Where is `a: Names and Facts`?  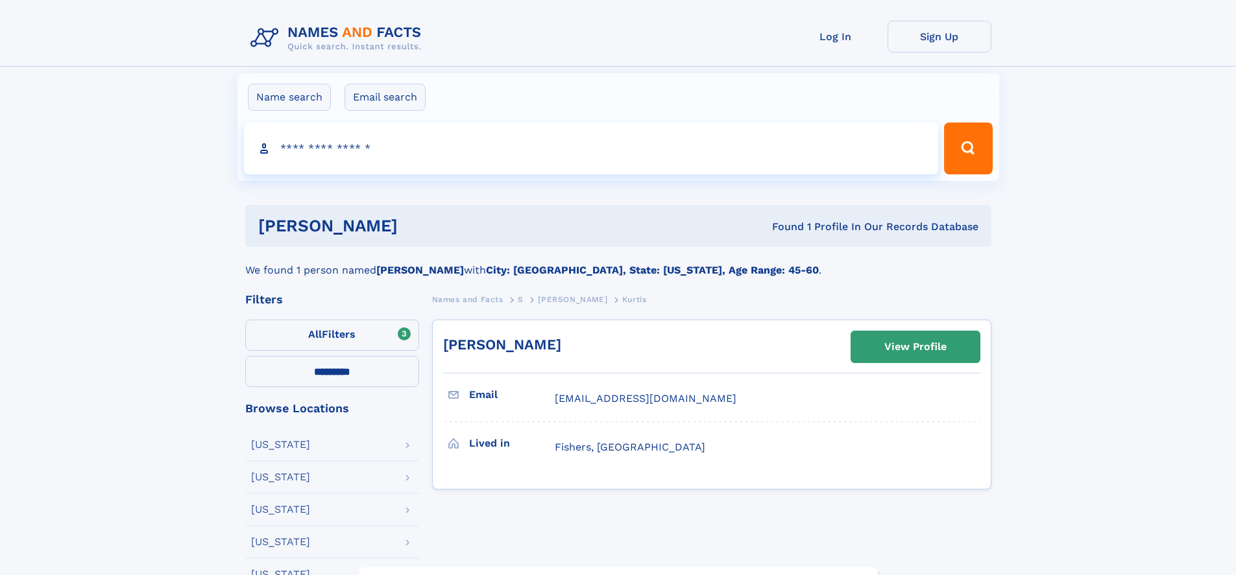 a: Names and Facts is located at coordinates (468, 299).